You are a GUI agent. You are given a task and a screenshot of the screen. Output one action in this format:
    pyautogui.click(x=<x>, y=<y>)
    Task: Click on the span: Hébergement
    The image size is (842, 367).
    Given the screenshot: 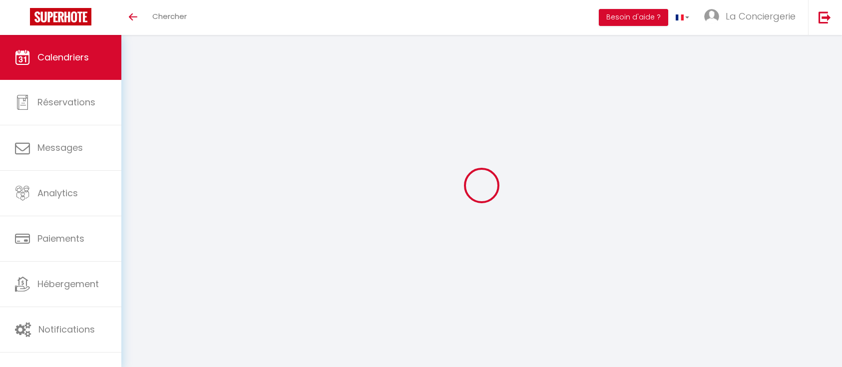 What is the action you would take?
    pyautogui.click(x=68, y=284)
    